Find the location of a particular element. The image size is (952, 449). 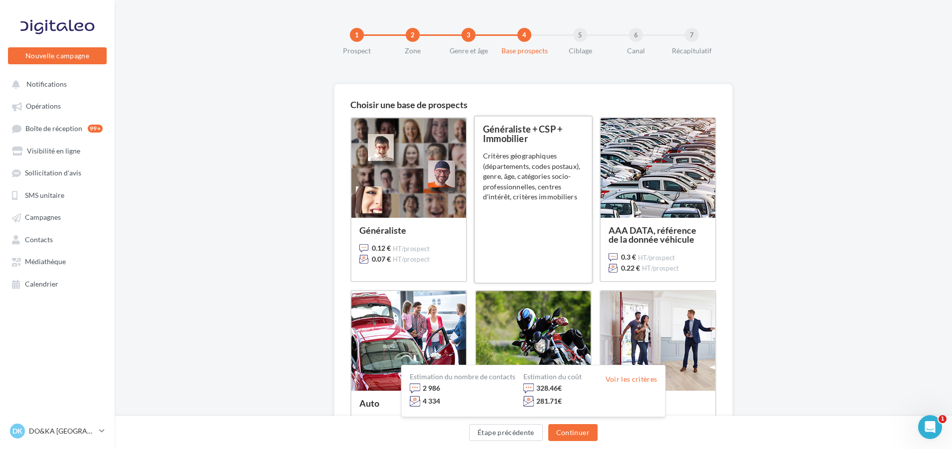

div: 2 986 is located at coordinates (431, 388).